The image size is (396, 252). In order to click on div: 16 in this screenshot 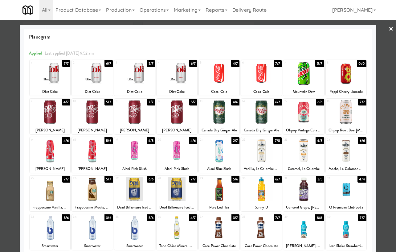, I will do `click(337, 101)`.